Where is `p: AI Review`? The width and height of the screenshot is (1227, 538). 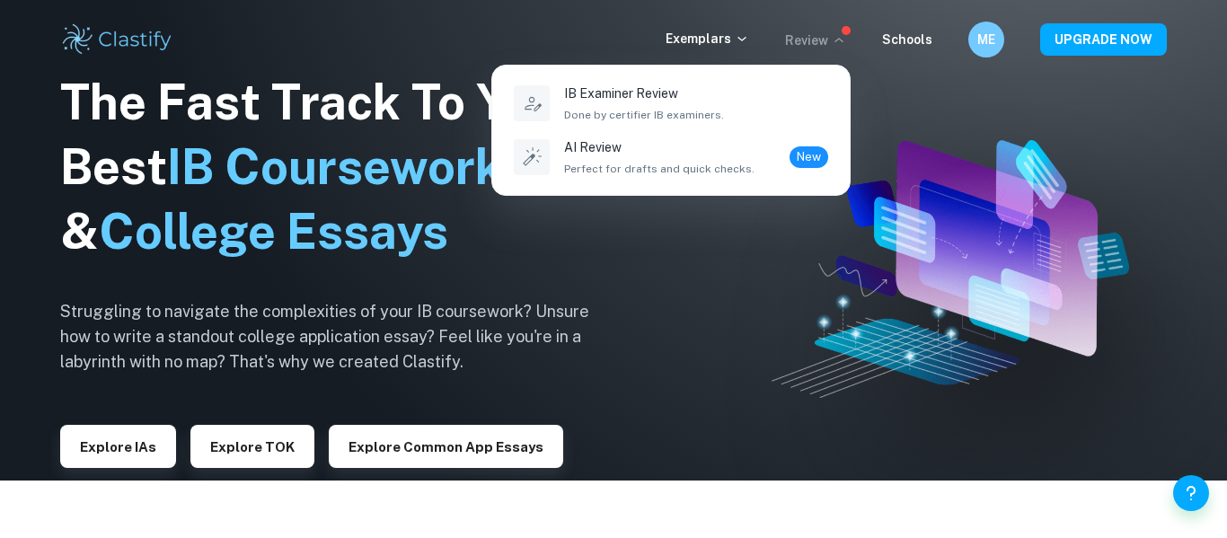 p: AI Review is located at coordinates (659, 147).